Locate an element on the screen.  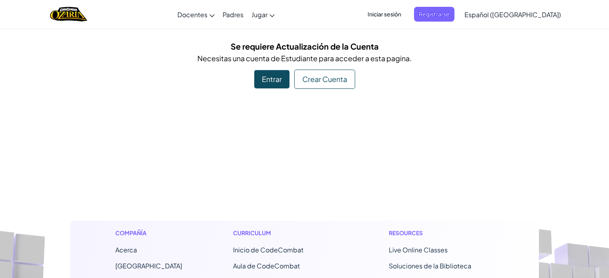
span: Inicio de CodeCombat is located at coordinates (268, 250).